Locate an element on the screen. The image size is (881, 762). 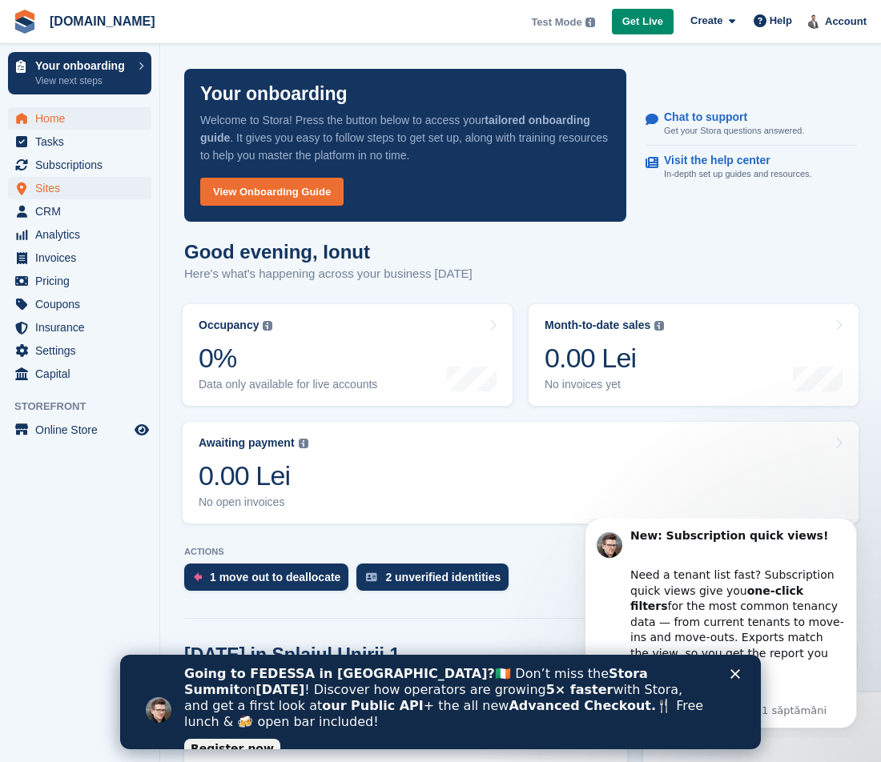
a: 2 unverified identities is located at coordinates (436, 581).